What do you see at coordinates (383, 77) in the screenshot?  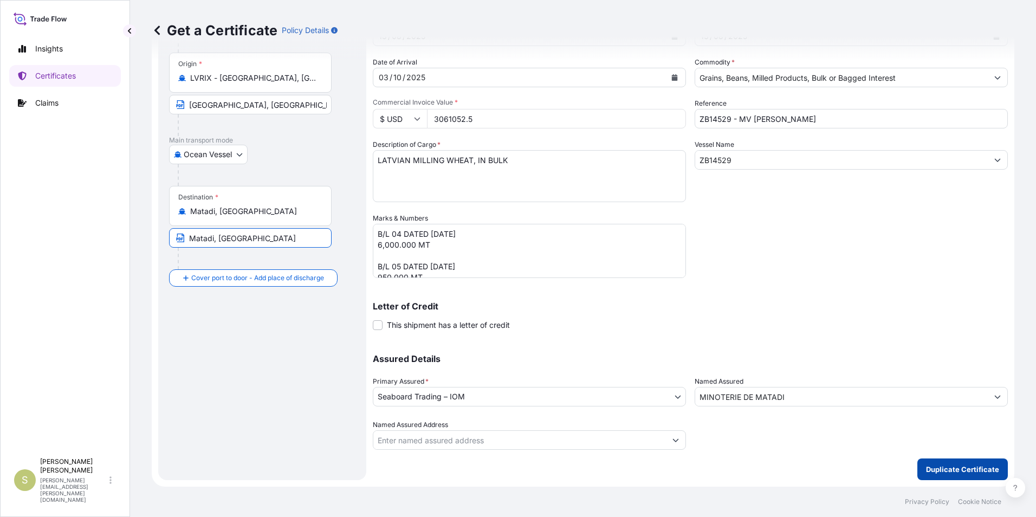 I see `div: day,` at bounding box center [383, 77].